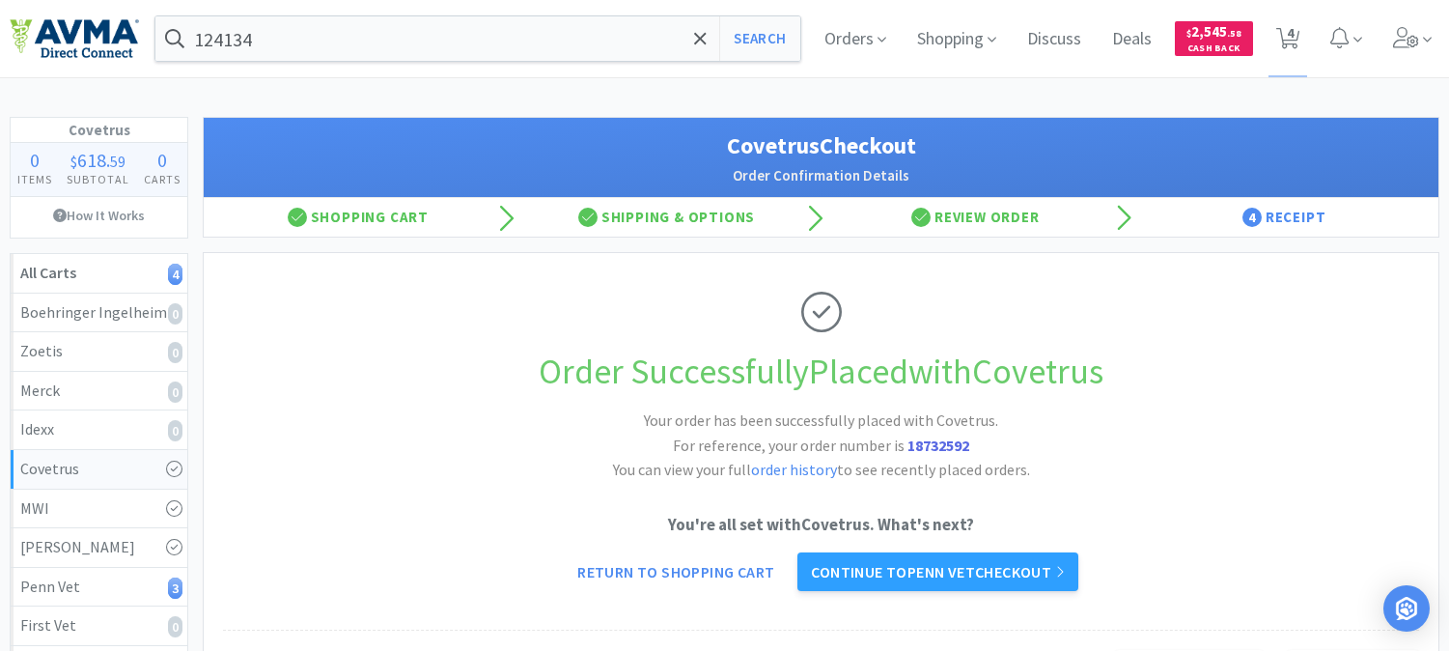 The height and width of the screenshot is (651, 1449). Describe the element at coordinates (98, 130) in the screenshot. I see `h1: Covetrus` at that location.